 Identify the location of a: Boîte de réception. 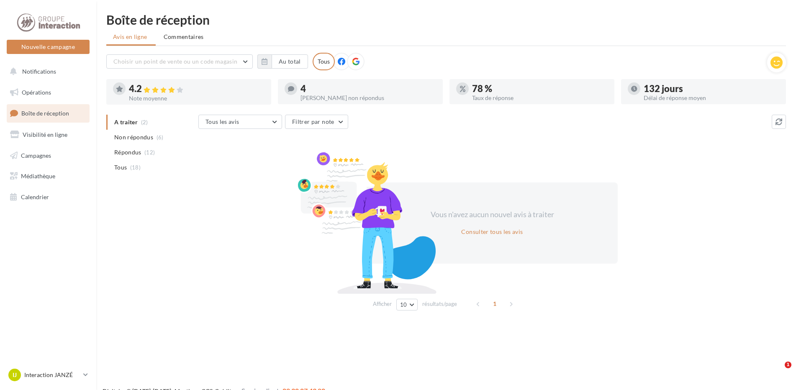
(48, 113).